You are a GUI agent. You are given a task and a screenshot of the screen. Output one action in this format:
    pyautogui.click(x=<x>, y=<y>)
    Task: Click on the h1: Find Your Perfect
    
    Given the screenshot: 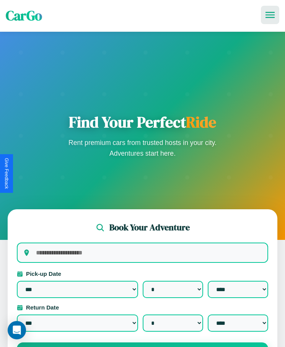 What is the action you would take?
    pyautogui.click(x=143, y=122)
    